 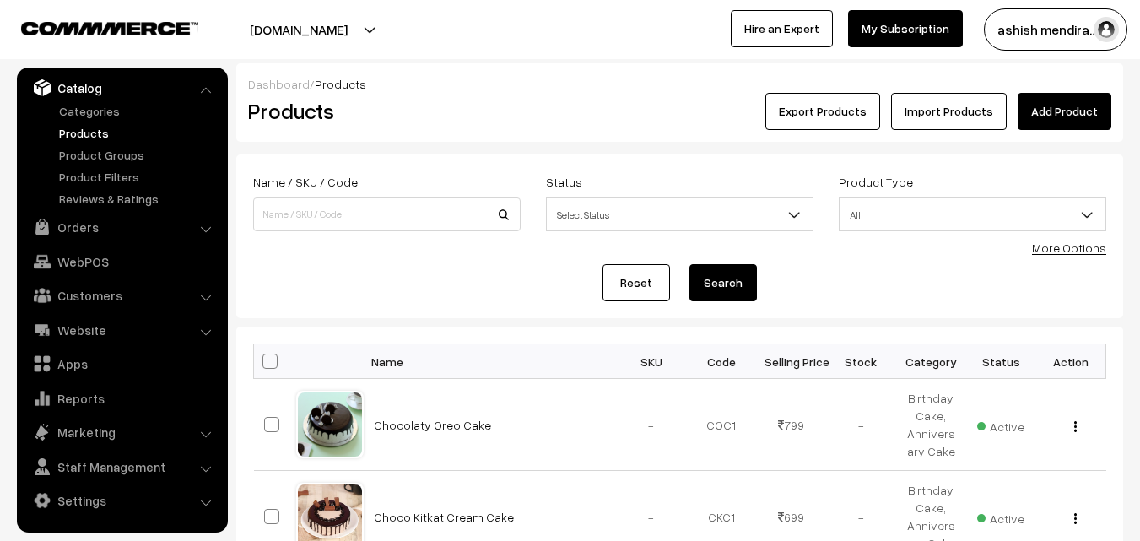 I want to click on a: Customers, so click(x=121, y=295).